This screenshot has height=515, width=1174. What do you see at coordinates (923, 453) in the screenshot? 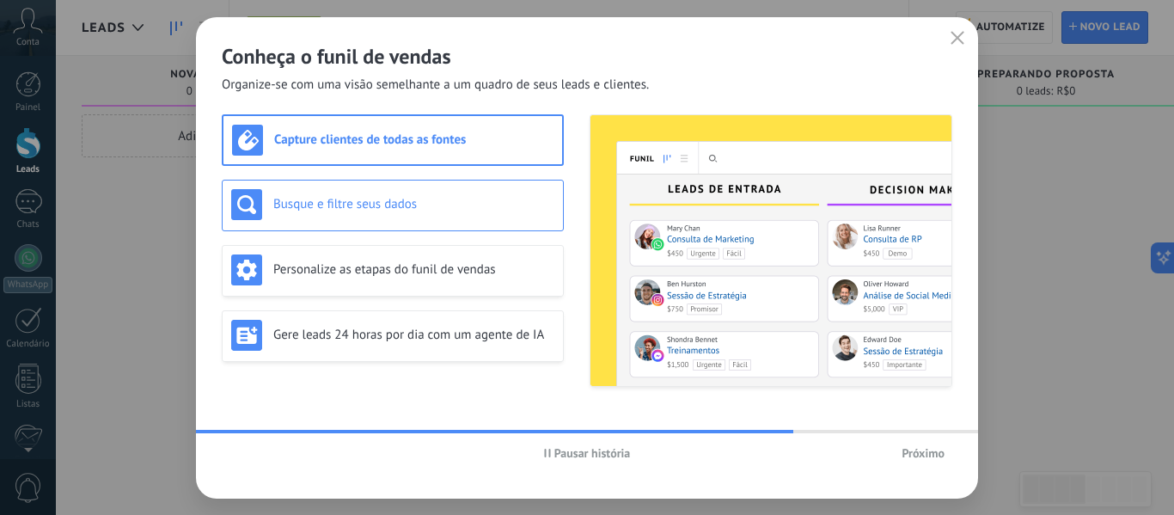
I see `span: Próximo` at bounding box center [923, 453].